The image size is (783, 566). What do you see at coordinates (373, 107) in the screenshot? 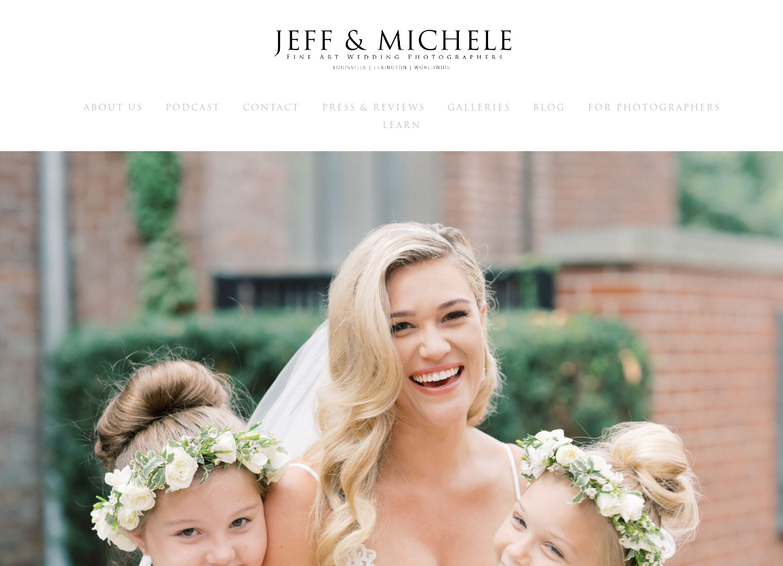
I see `span: Press & Reviews` at bounding box center [373, 107].